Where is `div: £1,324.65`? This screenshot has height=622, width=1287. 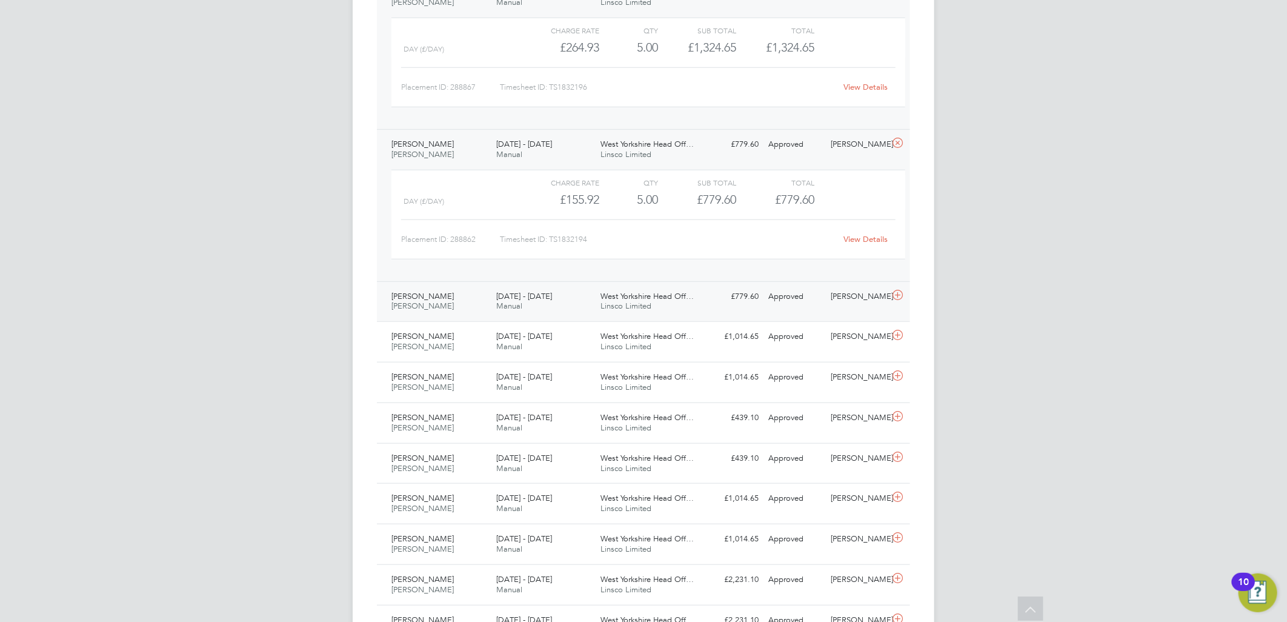
div: £1,324.65 is located at coordinates (697, 47).